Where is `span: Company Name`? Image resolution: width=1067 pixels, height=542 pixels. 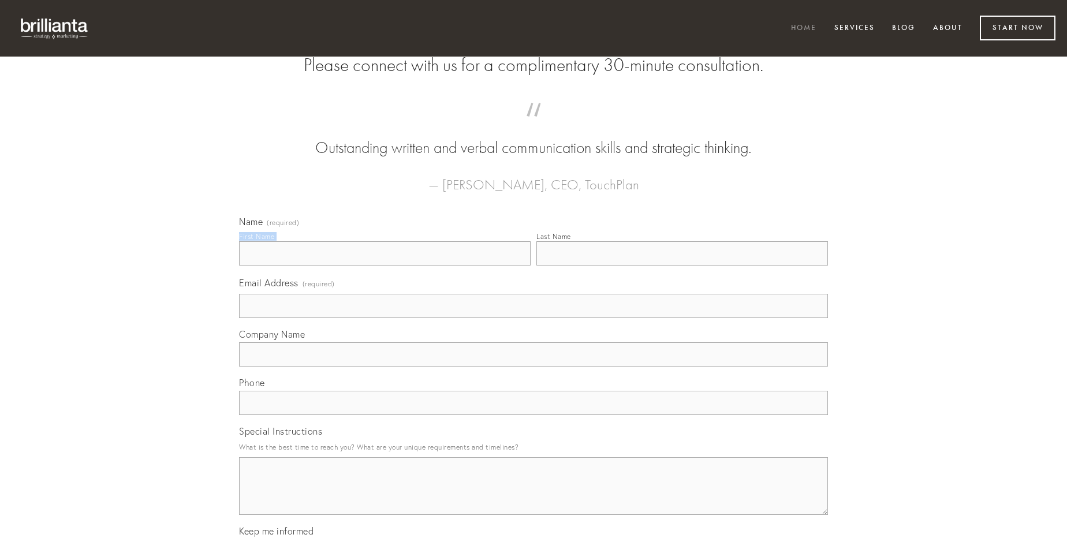
span: Company Name is located at coordinates (272, 334).